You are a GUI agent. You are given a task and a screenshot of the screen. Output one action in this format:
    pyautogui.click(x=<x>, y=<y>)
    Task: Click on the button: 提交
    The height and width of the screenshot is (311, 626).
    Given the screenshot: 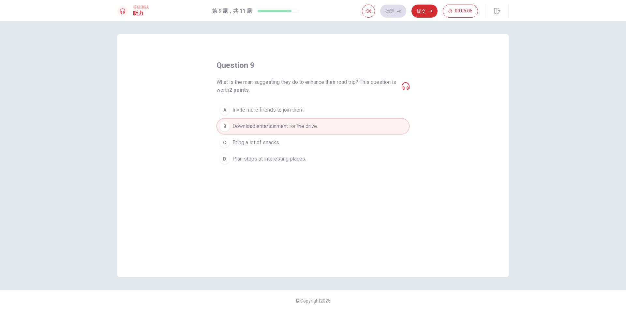 What is the action you would take?
    pyautogui.click(x=424, y=11)
    